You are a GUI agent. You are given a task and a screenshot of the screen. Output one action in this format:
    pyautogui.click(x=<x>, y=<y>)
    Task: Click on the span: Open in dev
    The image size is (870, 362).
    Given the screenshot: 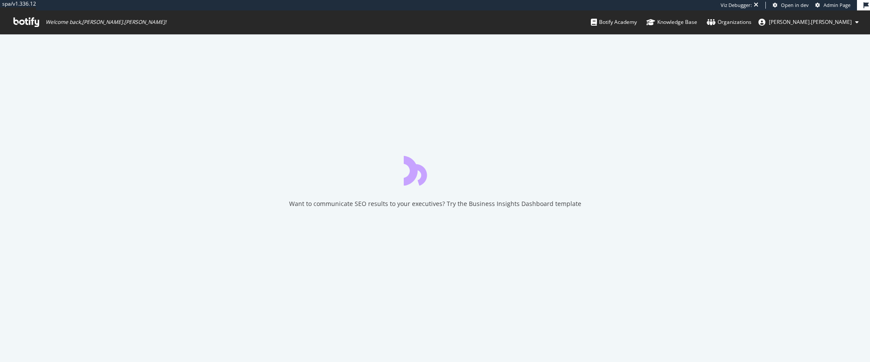 What is the action you would take?
    pyautogui.click(x=795, y=5)
    